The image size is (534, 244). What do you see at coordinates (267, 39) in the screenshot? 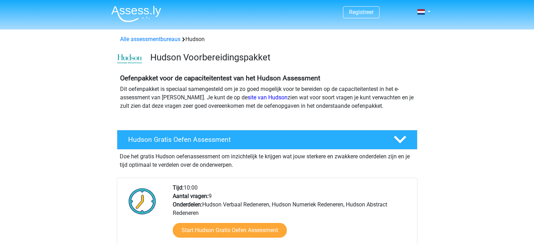
I see `div: Hudson` at bounding box center [267, 39].